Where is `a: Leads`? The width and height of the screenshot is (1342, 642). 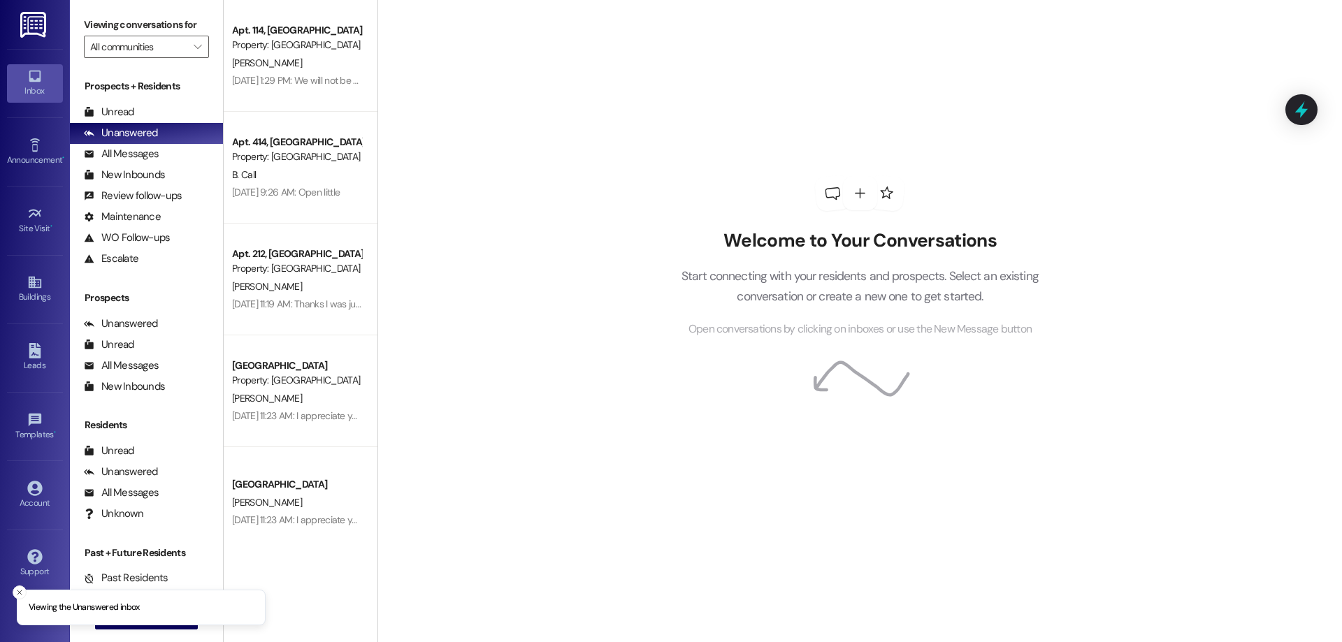 a: Leads is located at coordinates (35, 358).